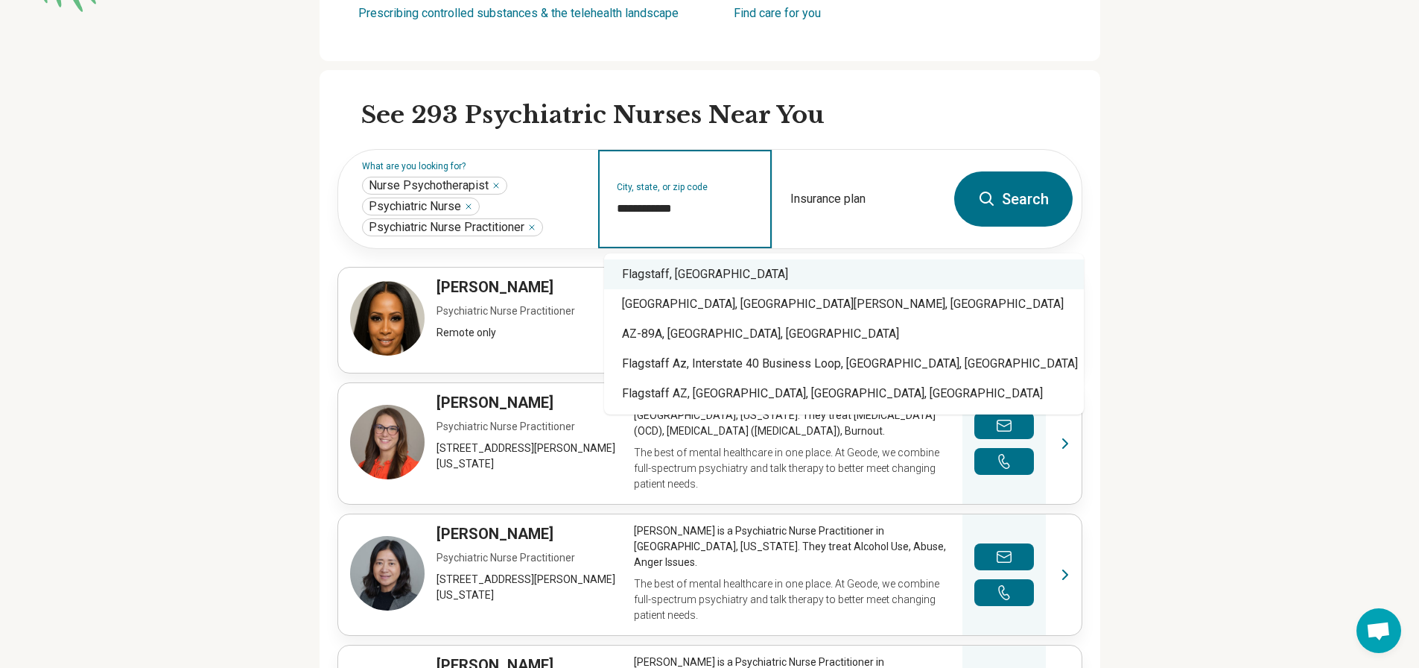 Image resolution: width=1419 pixels, height=668 pixels. What do you see at coordinates (519, 13) in the screenshot?
I see `a: Prescribing controlled substances & the telehealth landscape` at bounding box center [519, 13].